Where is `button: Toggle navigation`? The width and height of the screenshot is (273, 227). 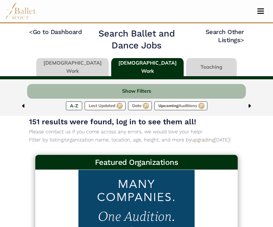 button: Toggle navigation is located at coordinates (260, 11).